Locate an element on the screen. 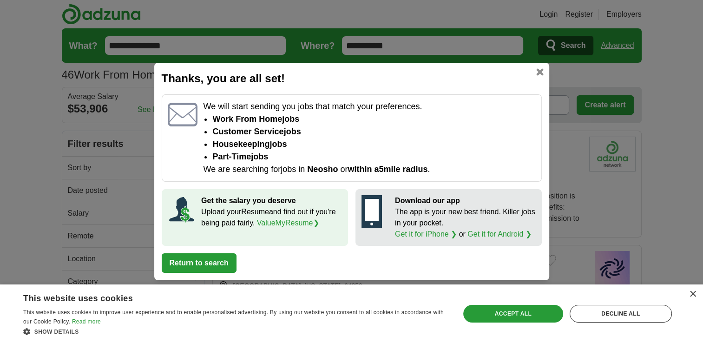 The image size is (703, 343). p: Get the salary you deserve is located at coordinates (271, 201).